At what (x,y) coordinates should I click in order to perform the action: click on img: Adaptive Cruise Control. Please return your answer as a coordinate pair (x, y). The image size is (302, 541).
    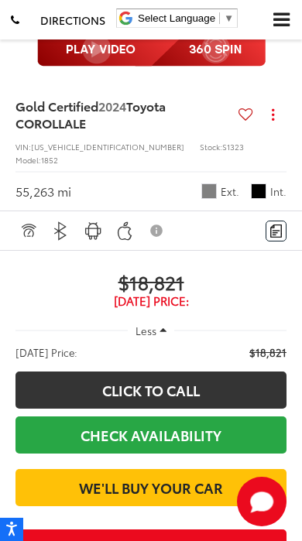
    Looking at the image, I should click on (28, 231).